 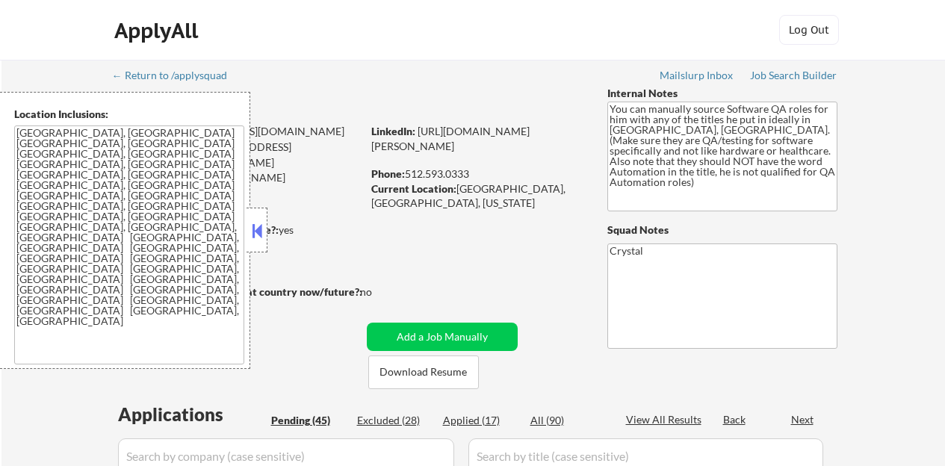 What do you see at coordinates (158, 31) in the screenshot?
I see `div: ApplyAll` at bounding box center [158, 31].